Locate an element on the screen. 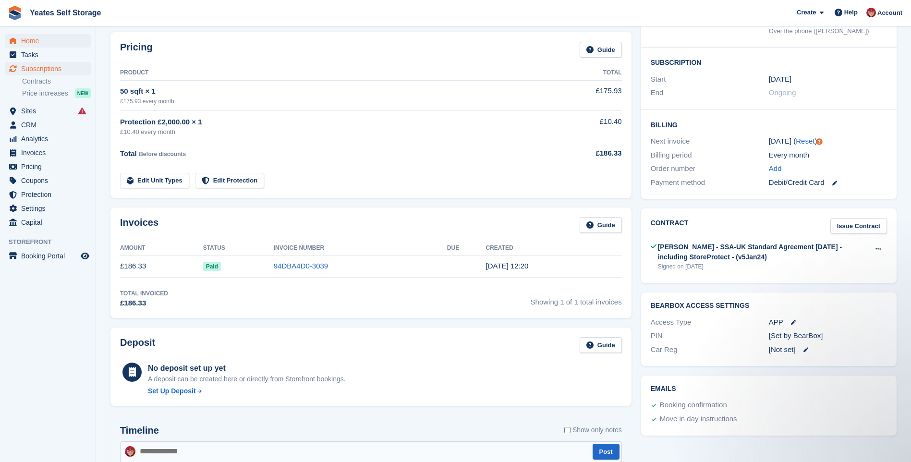  time: 2025-09-23 11:20:39 UTC is located at coordinates (507, 266).